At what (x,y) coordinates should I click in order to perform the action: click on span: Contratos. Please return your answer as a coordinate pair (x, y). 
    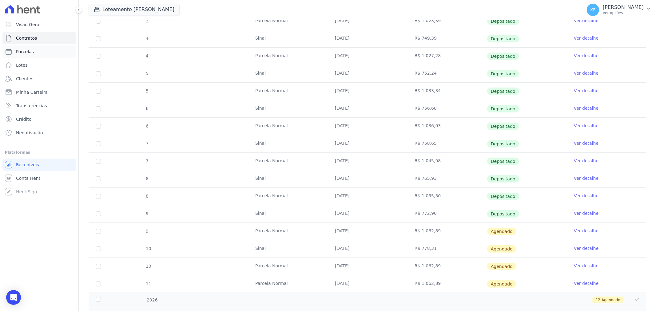
    Looking at the image, I should click on (26, 38).